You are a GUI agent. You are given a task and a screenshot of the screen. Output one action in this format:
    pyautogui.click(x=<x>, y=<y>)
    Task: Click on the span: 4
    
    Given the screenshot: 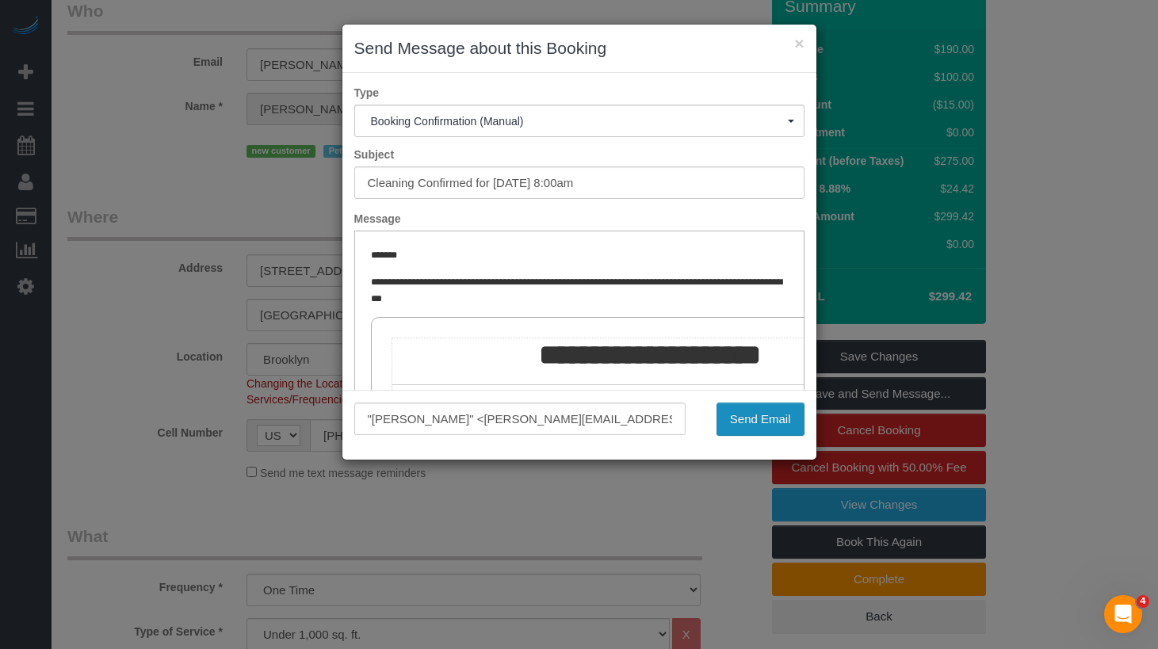 What is the action you would take?
    pyautogui.click(x=1143, y=601)
    